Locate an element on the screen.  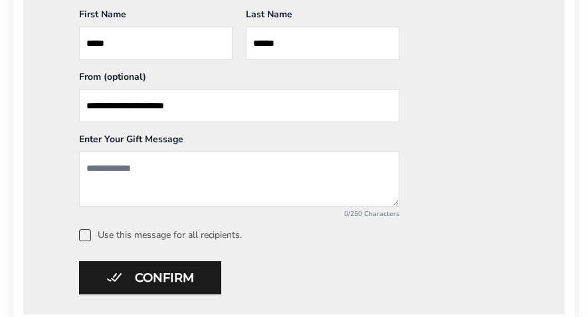
div: Last Name is located at coordinates (322, 17).